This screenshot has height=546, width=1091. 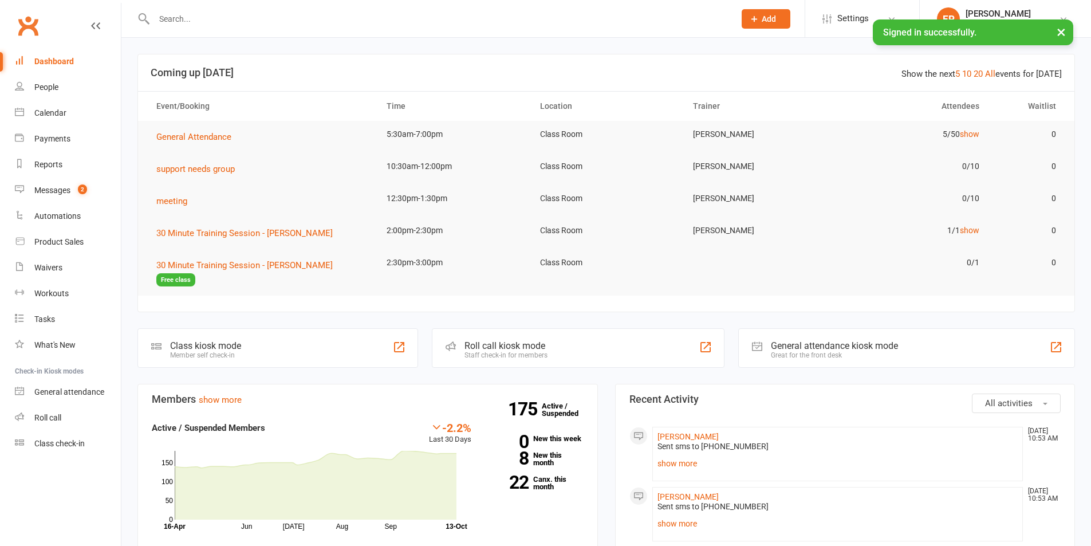 I want to click on div: Class kiosk mode, so click(x=206, y=345).